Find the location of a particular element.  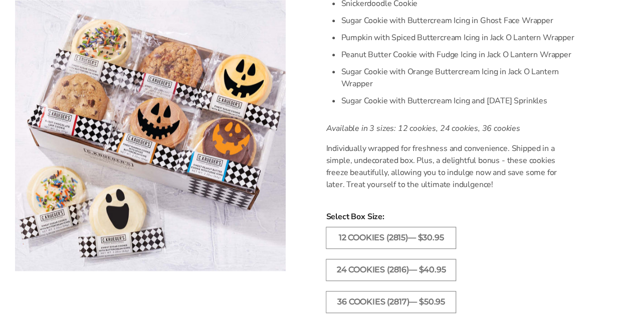

li: Peanut Butter Cookie with Fudge Icing in Jack O Lantern Wrapper is located at coordinates (458, 55).